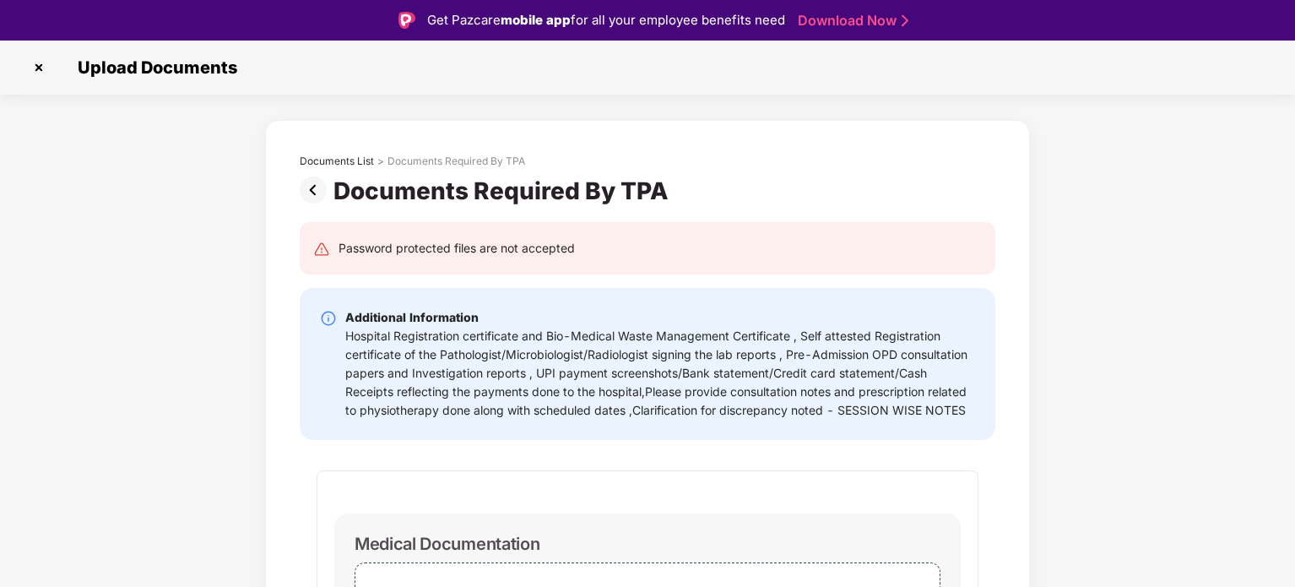 The height and width of the screenshot is (587, 1295). What do you see at coordinates (317, 190) in the screenshot?
I see `img: svg+xml;base64,PHN2ZyBpZD0iUHJldi0zMngzMiIgeG1sbnM9Imh0dHA6Ly93d3cudzMub3JnLzIwMDAvc3ZnIiB3aWR0aD...` at bounding box center [317, 190].